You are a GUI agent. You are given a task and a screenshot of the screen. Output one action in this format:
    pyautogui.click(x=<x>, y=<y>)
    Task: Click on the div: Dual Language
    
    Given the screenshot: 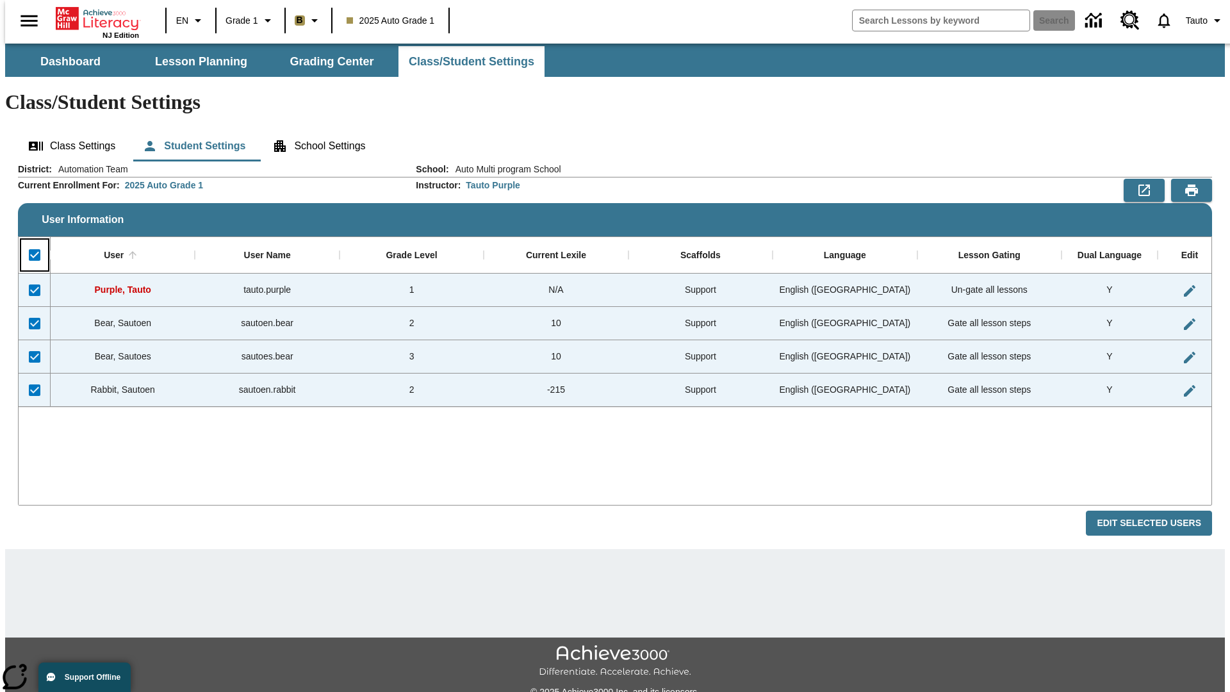 What is the action you would take?
    pyautogui.click(x=1110, y=256)
    